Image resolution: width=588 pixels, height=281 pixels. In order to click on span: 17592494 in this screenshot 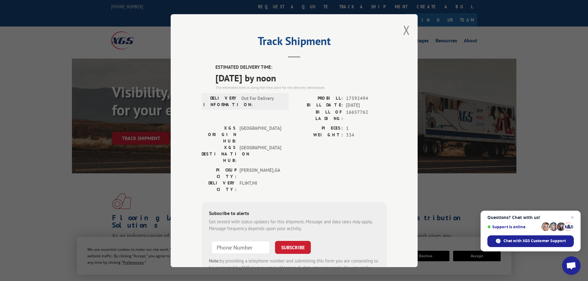, I will do `click(366, 98)`.